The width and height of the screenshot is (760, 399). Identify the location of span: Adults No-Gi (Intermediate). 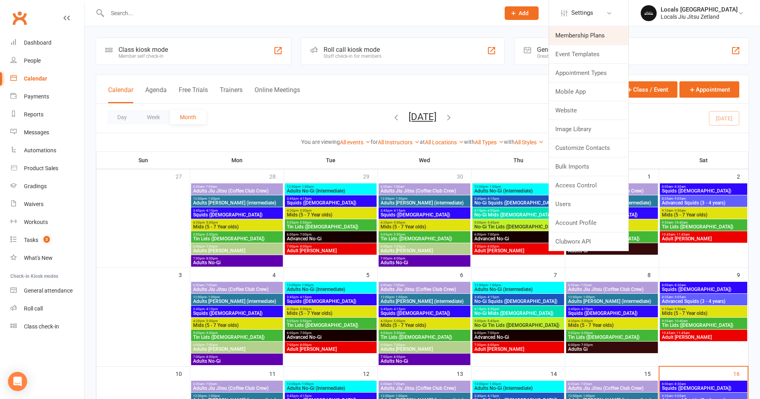
(331, 290).